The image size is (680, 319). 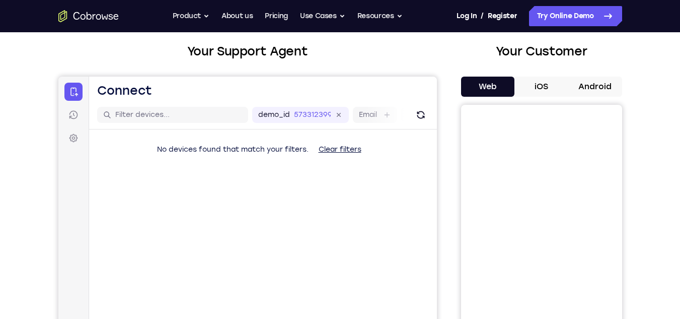 What do you see at coordinates (576, 16) in the screenshot?
I see `a: Try Online Demo` at bounding box center [576, 16].